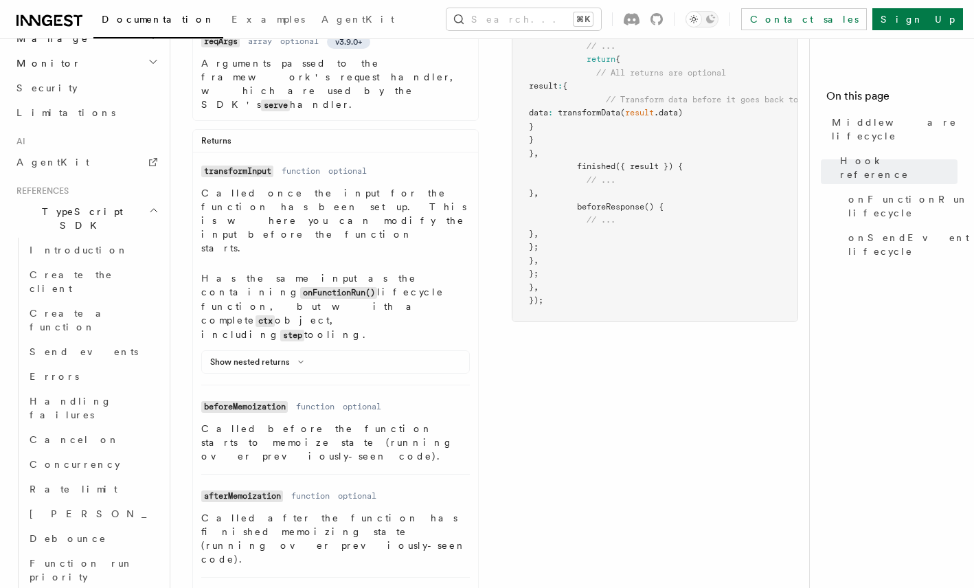 Image resolution: width=974 pixels, height=588 pixels. Describe the element at coordinates (75, 464) in the screenshot. I see `span: Concurrency` at that location.